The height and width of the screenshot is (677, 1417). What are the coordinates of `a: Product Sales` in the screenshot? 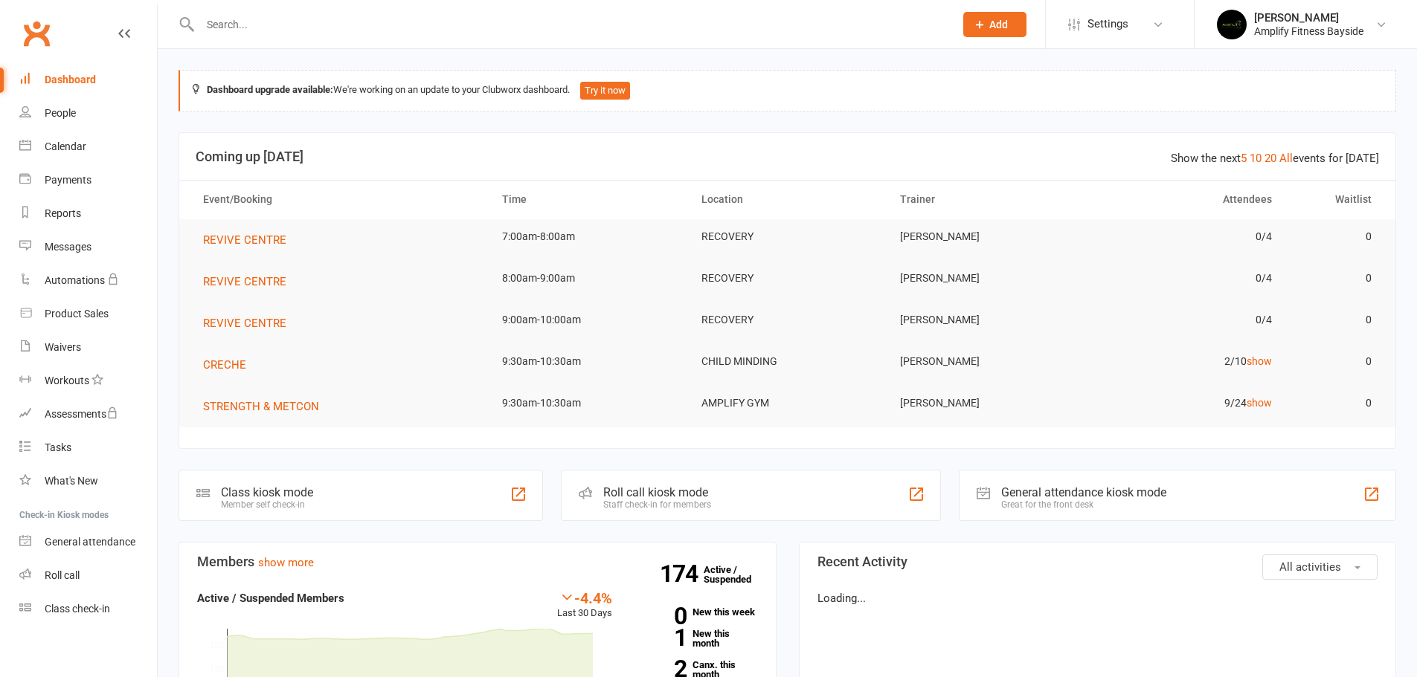 It's located at (88, 314).